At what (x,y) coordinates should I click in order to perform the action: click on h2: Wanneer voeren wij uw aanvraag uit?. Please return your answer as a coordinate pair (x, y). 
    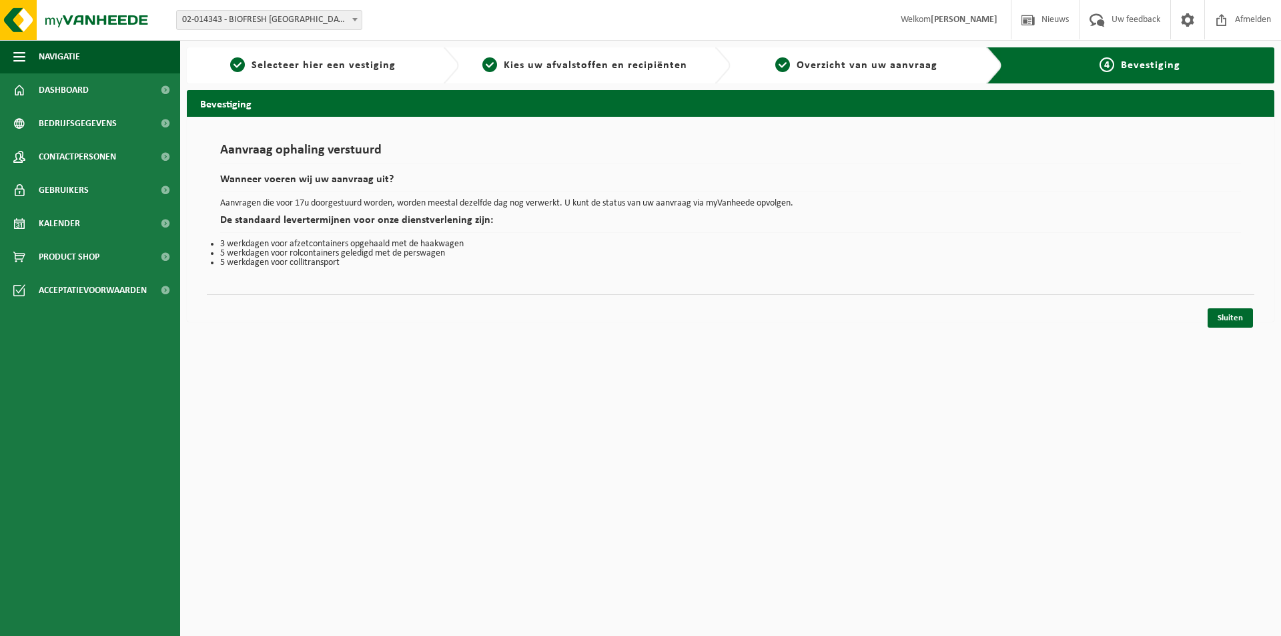
    Looking at the image, I should click on (730, 183).